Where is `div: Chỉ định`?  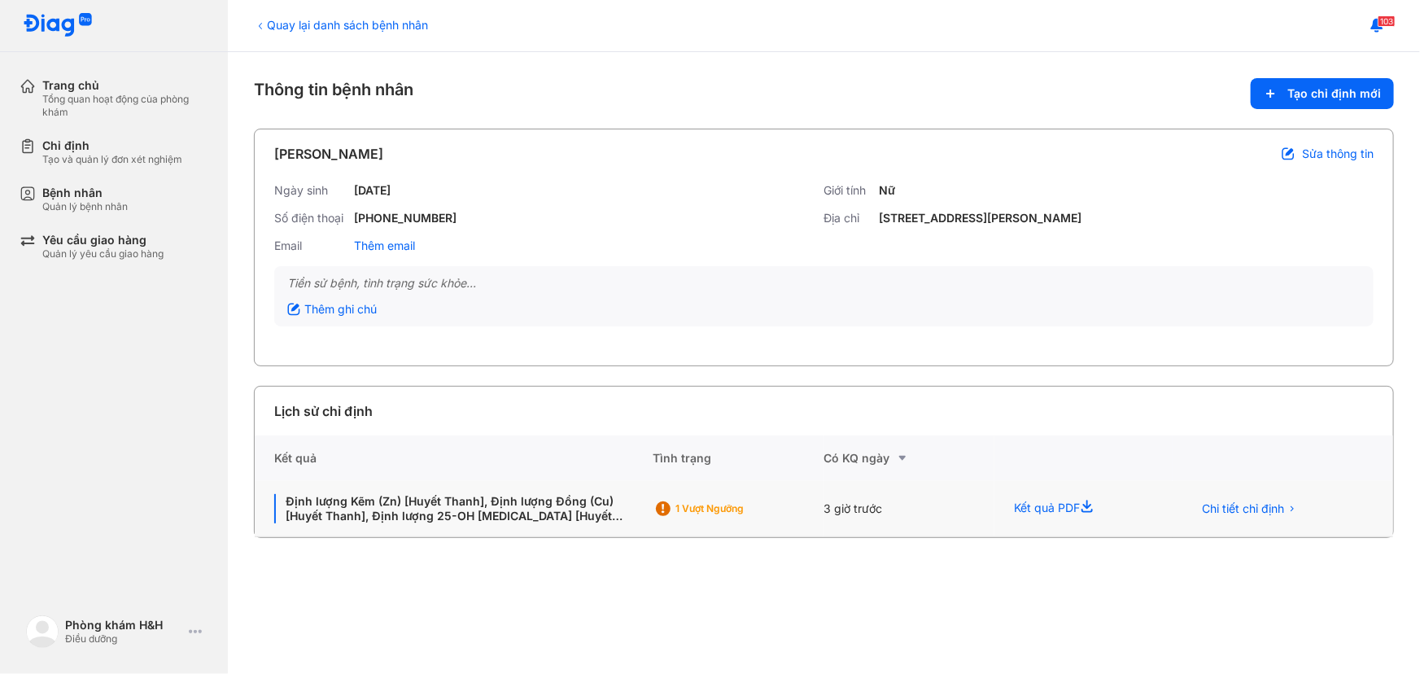 div: Chỉ định is located at coordinates (112, 146).